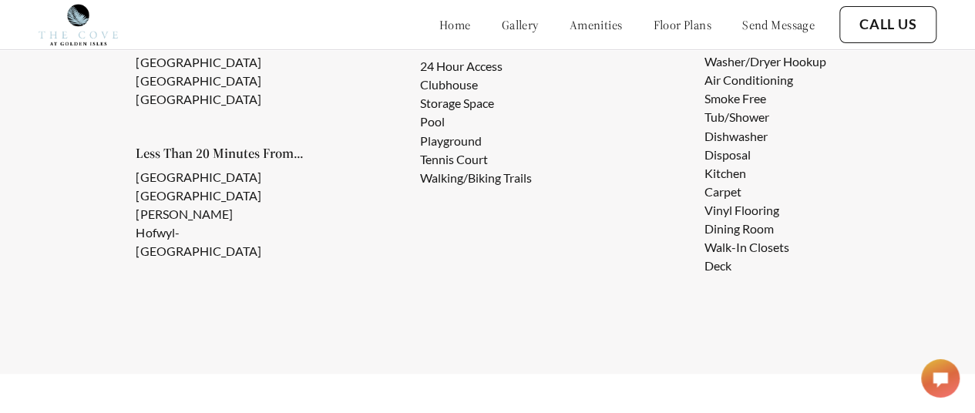 This screenshot has width=975, height=413. What do you see at coordinates (682, 25) in the screenshot?
I see `a: floor plans` at bounding box center [682, 25].